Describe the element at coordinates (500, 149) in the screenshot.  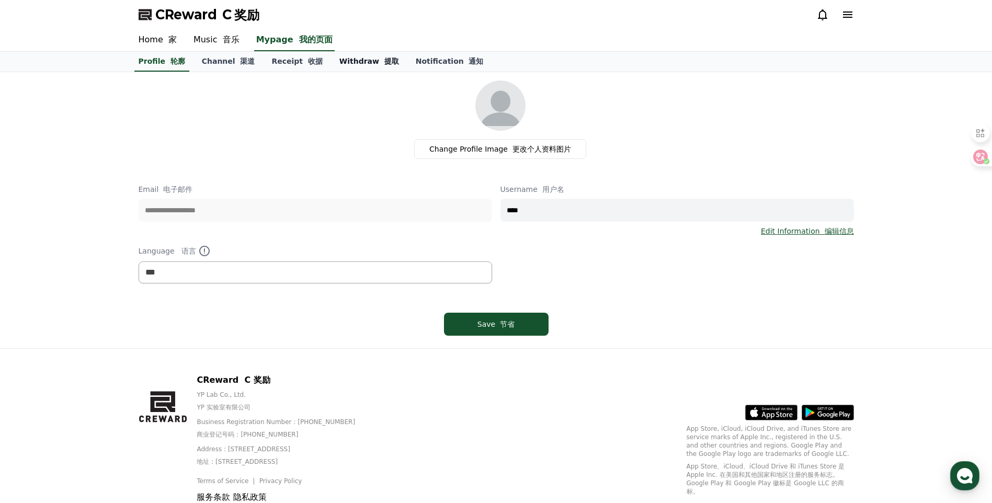
I see `label: Change Profile Image` at that location.